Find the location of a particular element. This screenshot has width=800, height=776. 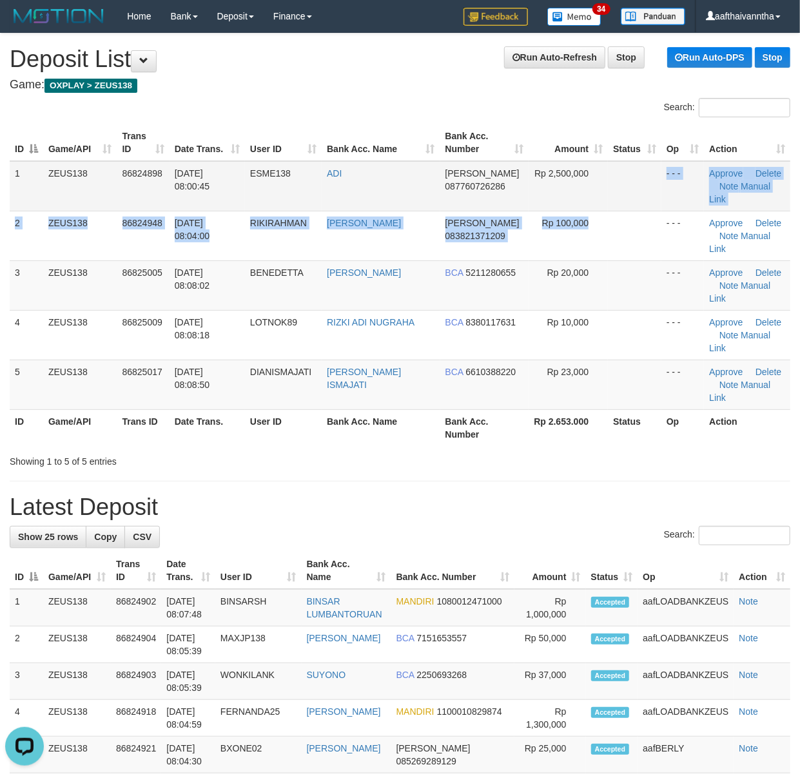

input: Search: is located at coordinates (745, 108).